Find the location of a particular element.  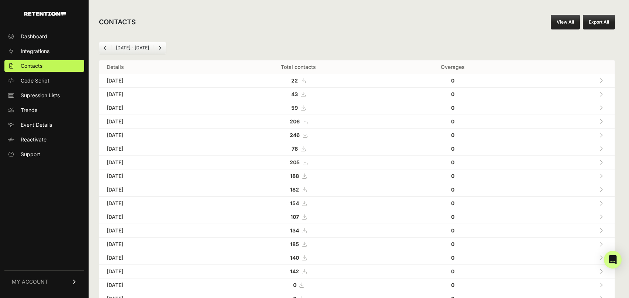

span: Contacts is located at coordinates (31, 66).